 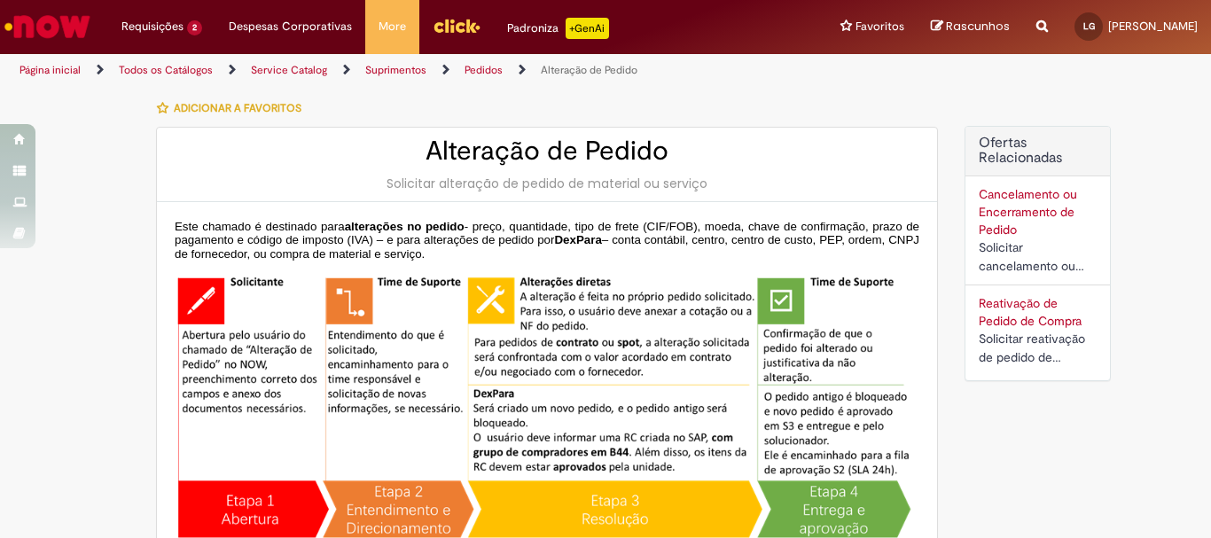 I want to click on img: click_logo_yellow_360x200.png, so click(x=457, y=26).